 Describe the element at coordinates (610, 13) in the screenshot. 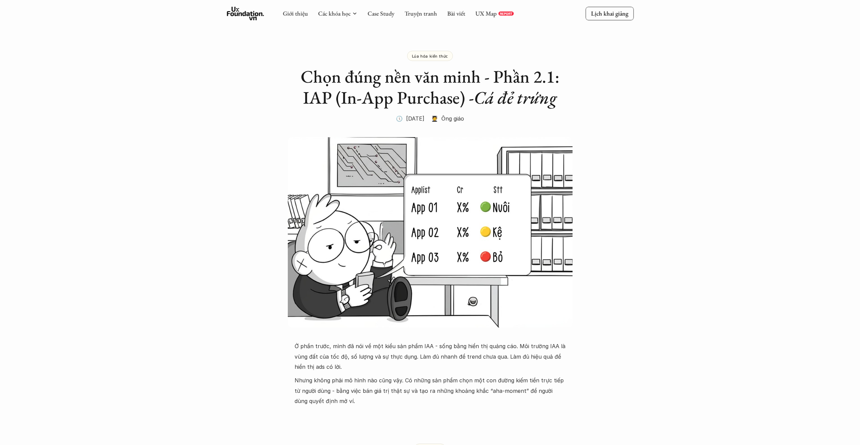

I see `p: Lịch khai giảng` at that location.